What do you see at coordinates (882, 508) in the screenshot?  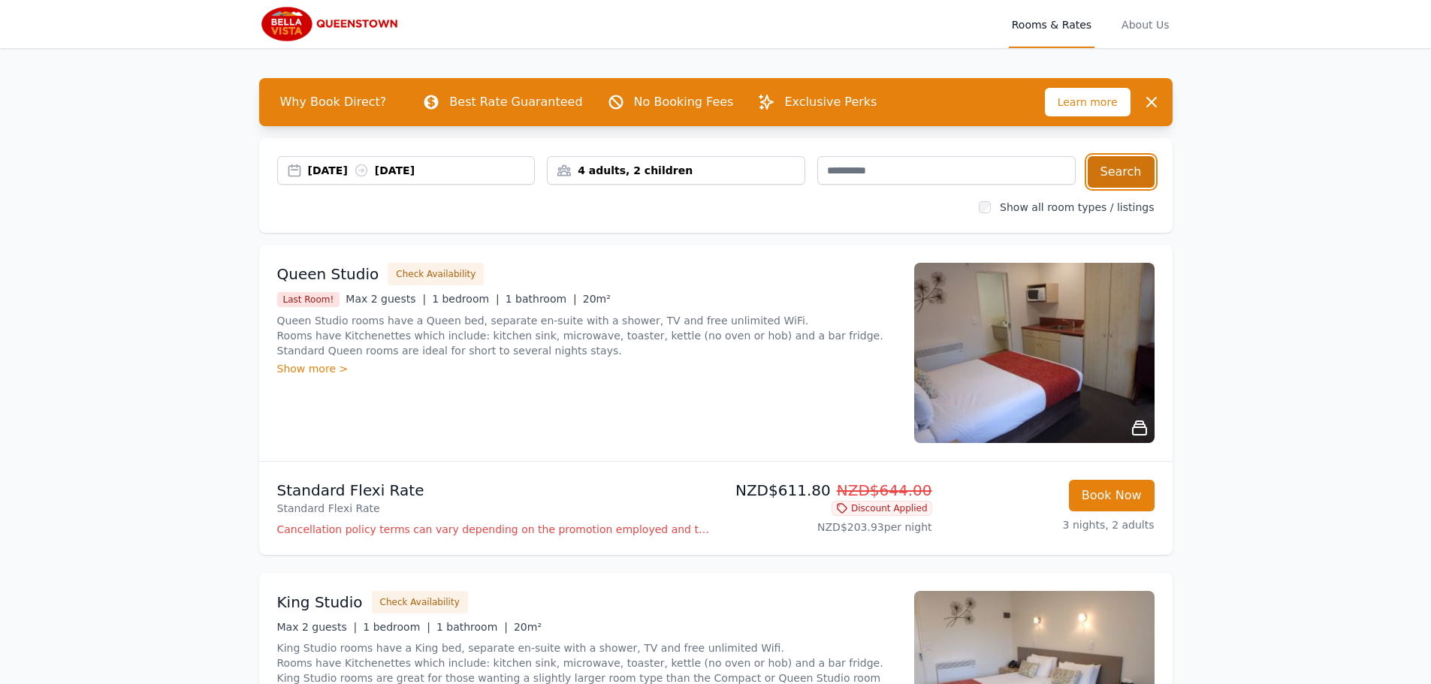 I see `span: Discount Applied` at bounding box center [882, 508].